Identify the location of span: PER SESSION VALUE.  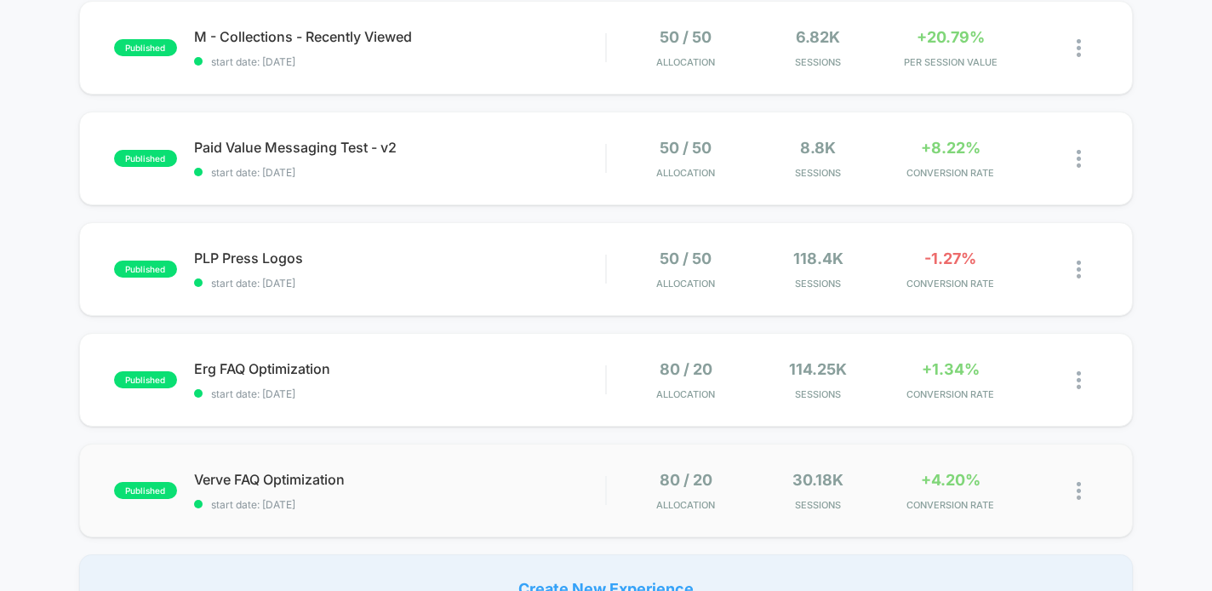
(951, 62).